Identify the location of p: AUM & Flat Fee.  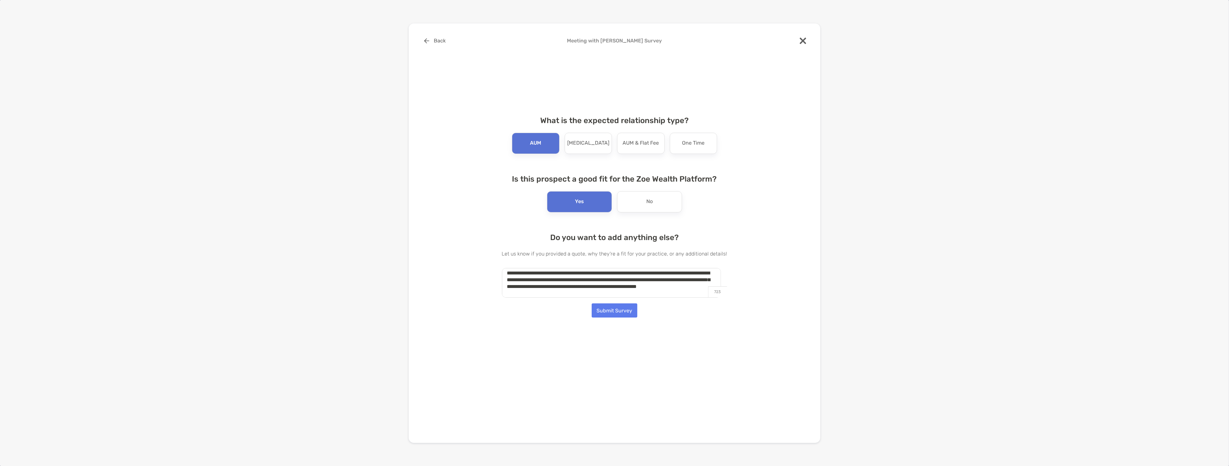
(641, 143).